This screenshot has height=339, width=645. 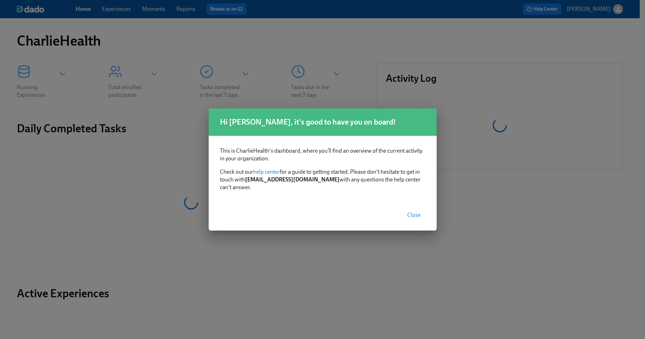 I want to click on p: This is CharlieHealth's dashboard, where you’ll find an overview of the current activity in your ..., so click(x=323, y=155).